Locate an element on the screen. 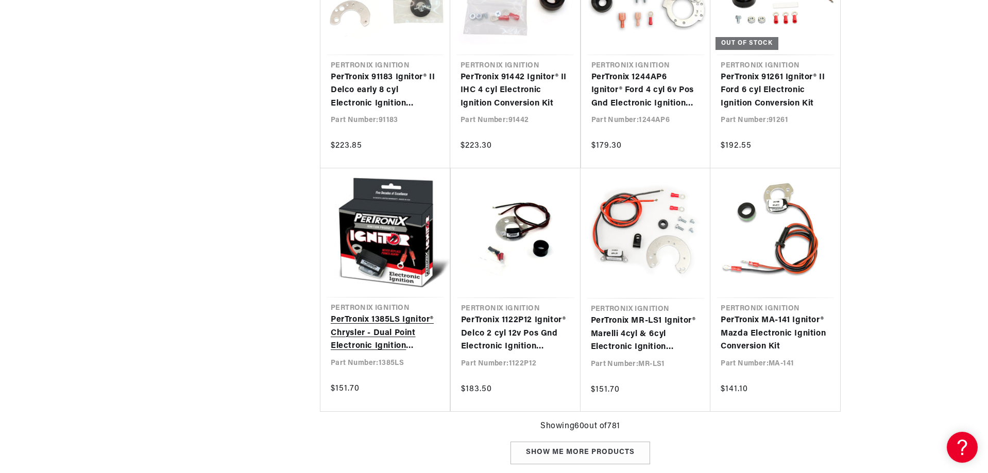 The image size is (988, 473). a: PerTronix 91442 Ignitor® II IHC 4 cyl Electronic Ignition Conversion Kit is located at coordinates (515, 91).